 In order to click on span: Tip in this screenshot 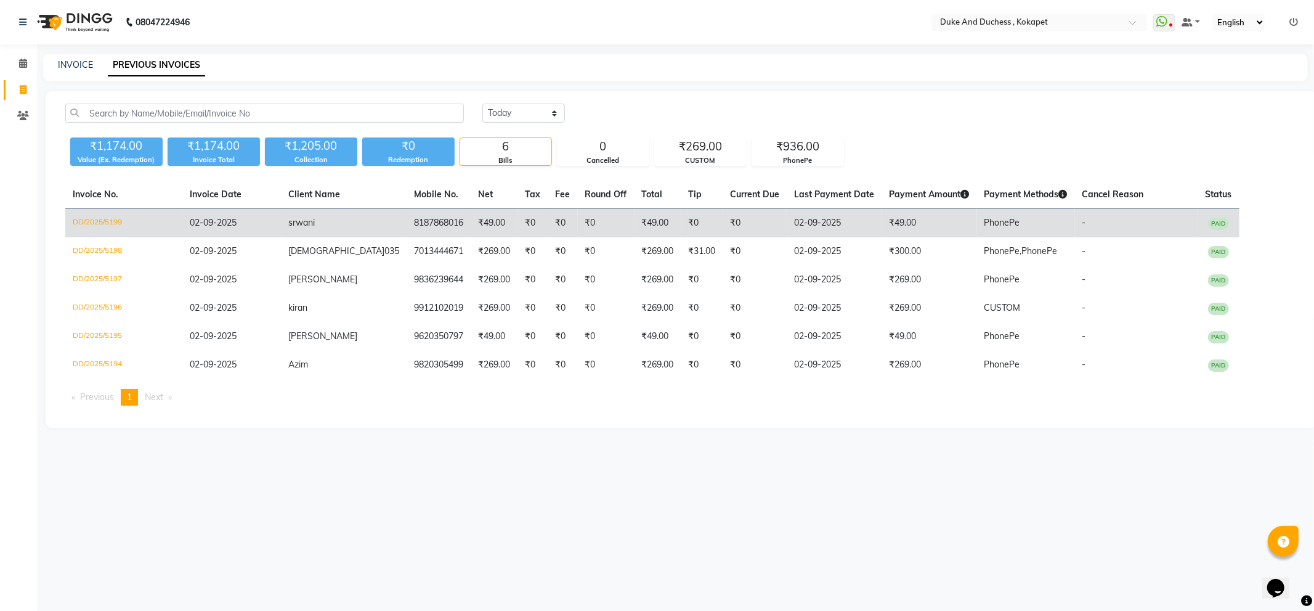, I will do `click(696, 194)`.